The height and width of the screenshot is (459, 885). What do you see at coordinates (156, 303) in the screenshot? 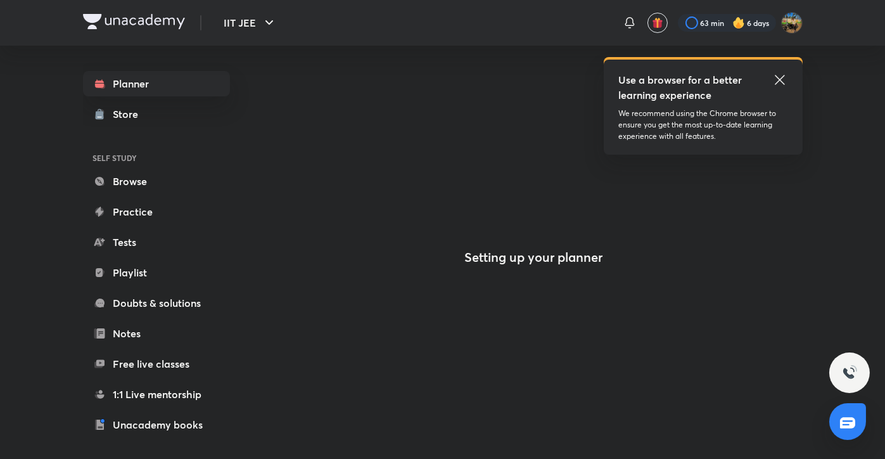
I see `a: Doubts & solutions` at bounding box center [156, 303].